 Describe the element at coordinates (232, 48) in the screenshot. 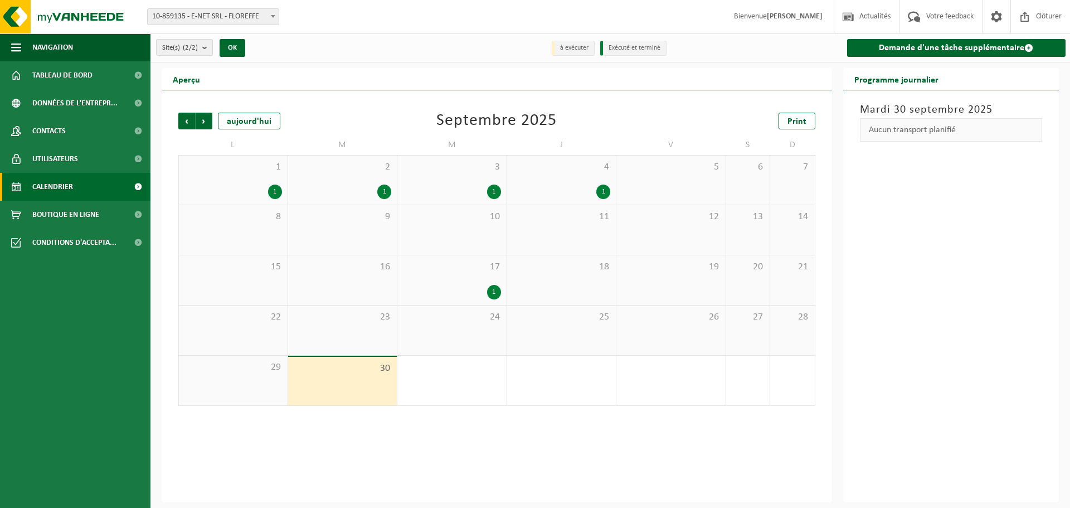

I see `button: OK` at that location.